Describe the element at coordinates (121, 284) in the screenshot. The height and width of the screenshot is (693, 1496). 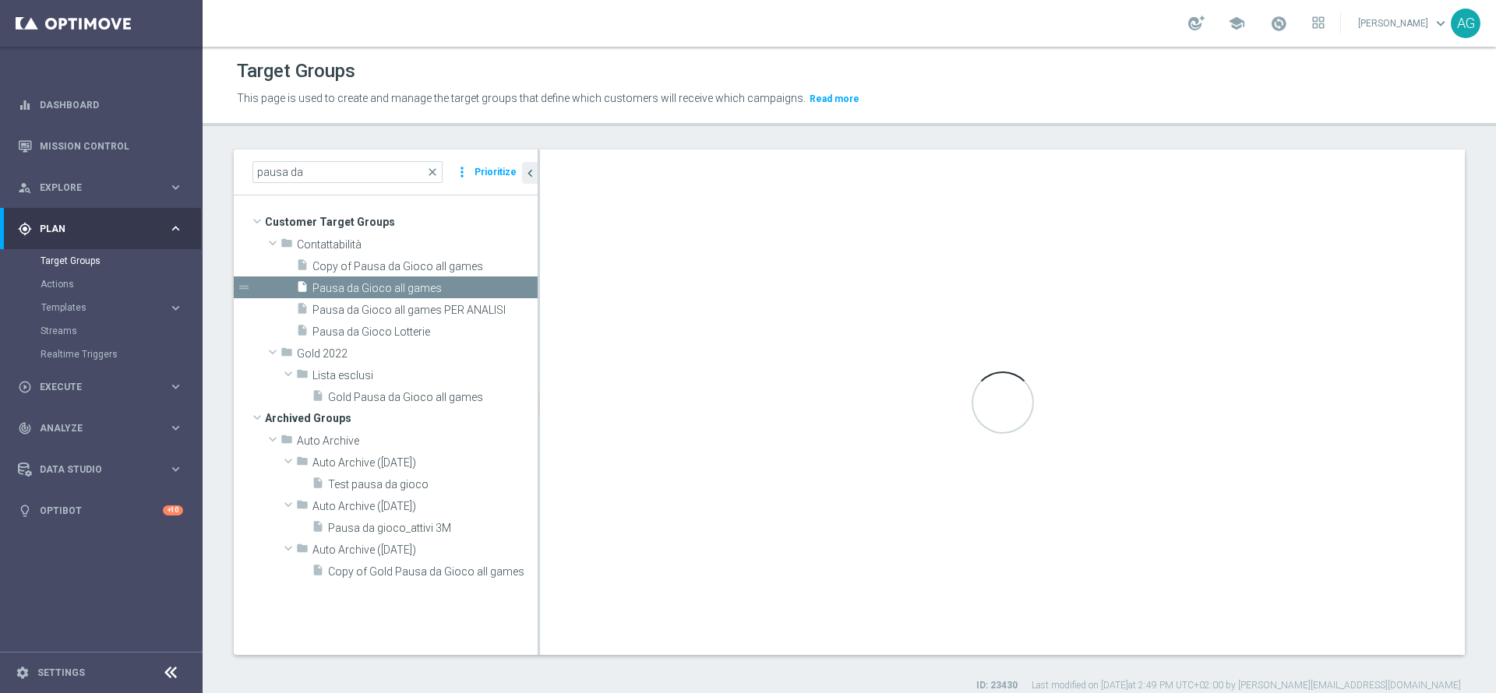
I see `div: Actions` at that location.